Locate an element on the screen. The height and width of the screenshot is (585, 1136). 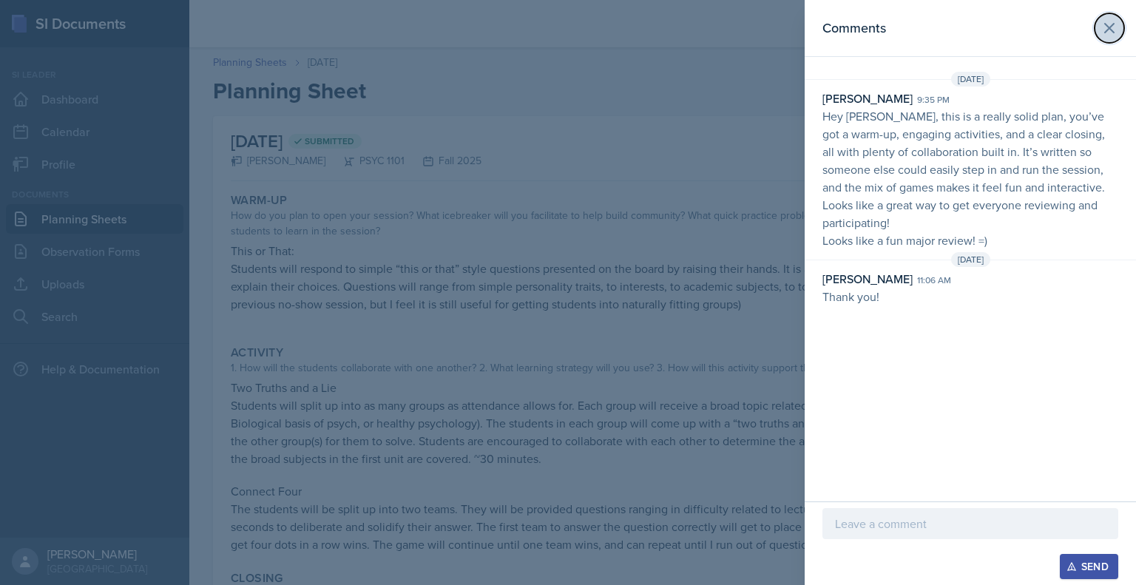
p: Looks like a fun major review! =) is located at coordinates (970, 240).